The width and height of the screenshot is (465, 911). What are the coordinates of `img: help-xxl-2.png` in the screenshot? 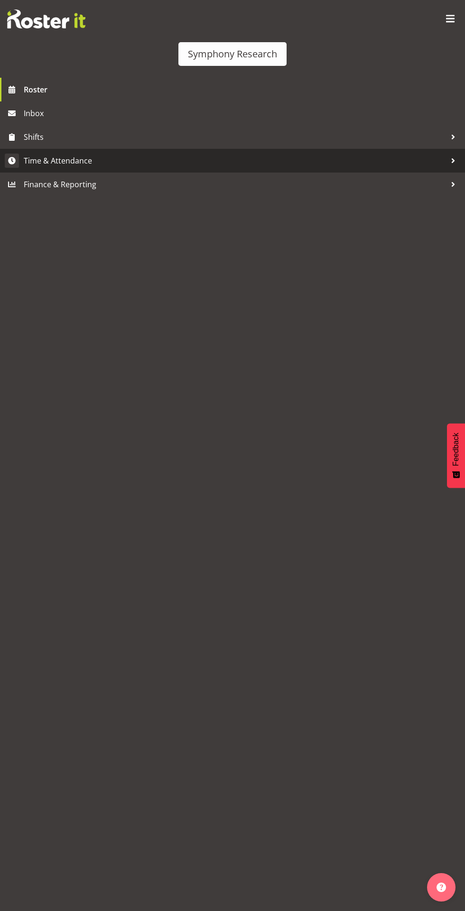 It's located at (441, 887).